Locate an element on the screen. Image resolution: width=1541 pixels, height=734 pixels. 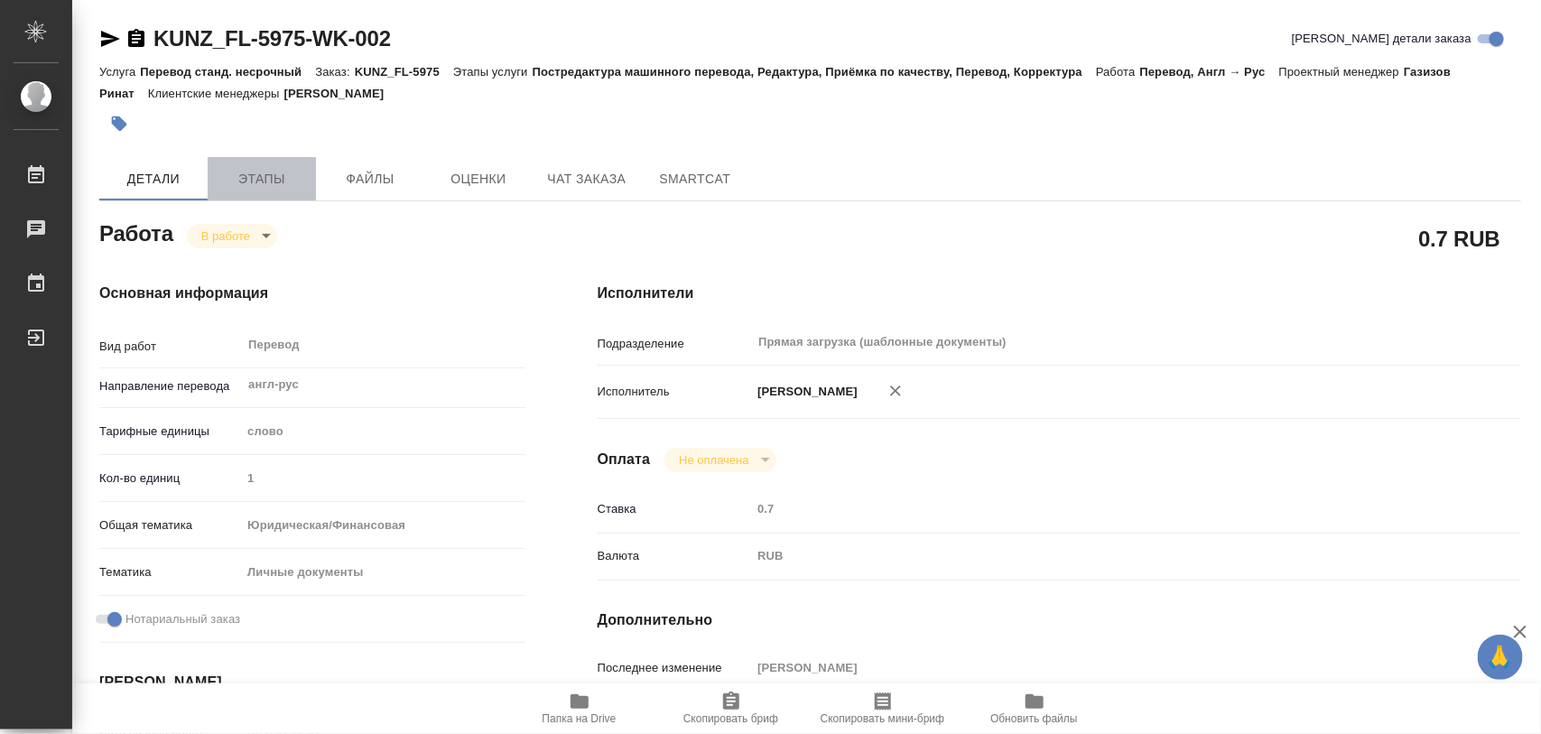
p: Перевод, Англ → Рус is located at coordinates (1210, 71).